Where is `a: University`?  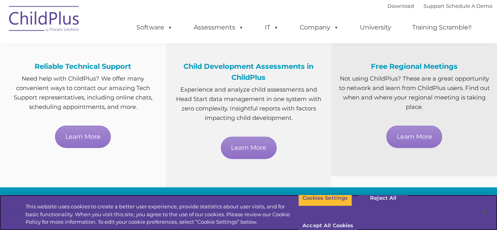 a: University is located at coordinates (375, 27).